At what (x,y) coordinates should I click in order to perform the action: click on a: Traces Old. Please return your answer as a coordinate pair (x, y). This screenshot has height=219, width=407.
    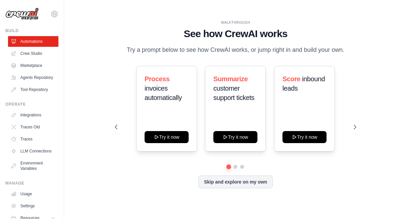
    Looking at the image, I should click on (33, 127).